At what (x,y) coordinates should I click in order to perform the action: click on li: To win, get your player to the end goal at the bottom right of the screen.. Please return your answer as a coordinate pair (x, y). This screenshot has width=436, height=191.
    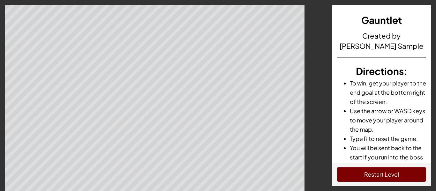
    Looking at the image, I should click on (388, 92).